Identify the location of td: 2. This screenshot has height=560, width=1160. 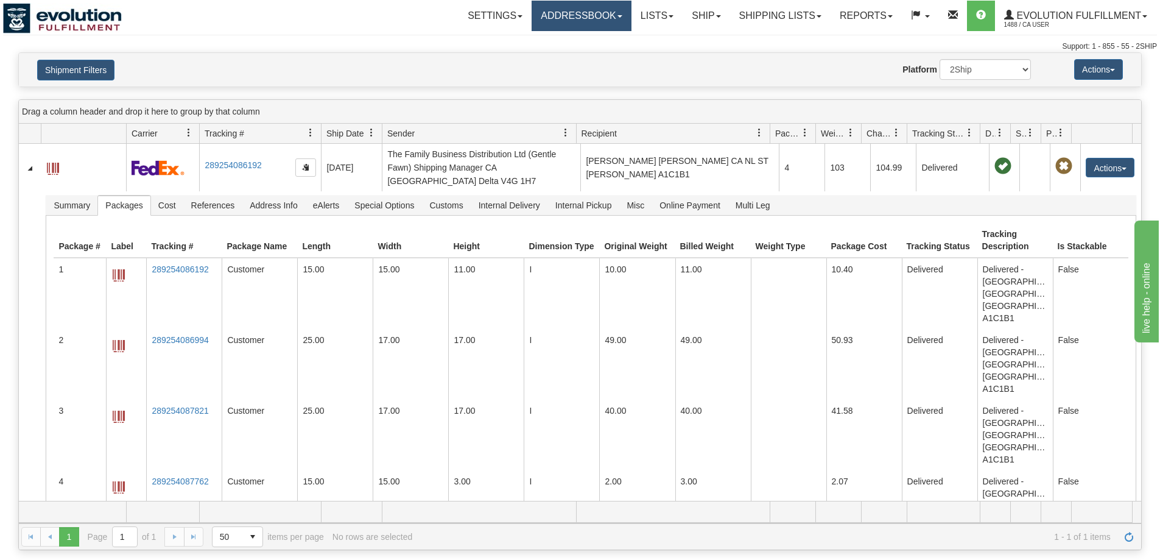
(80, 364).